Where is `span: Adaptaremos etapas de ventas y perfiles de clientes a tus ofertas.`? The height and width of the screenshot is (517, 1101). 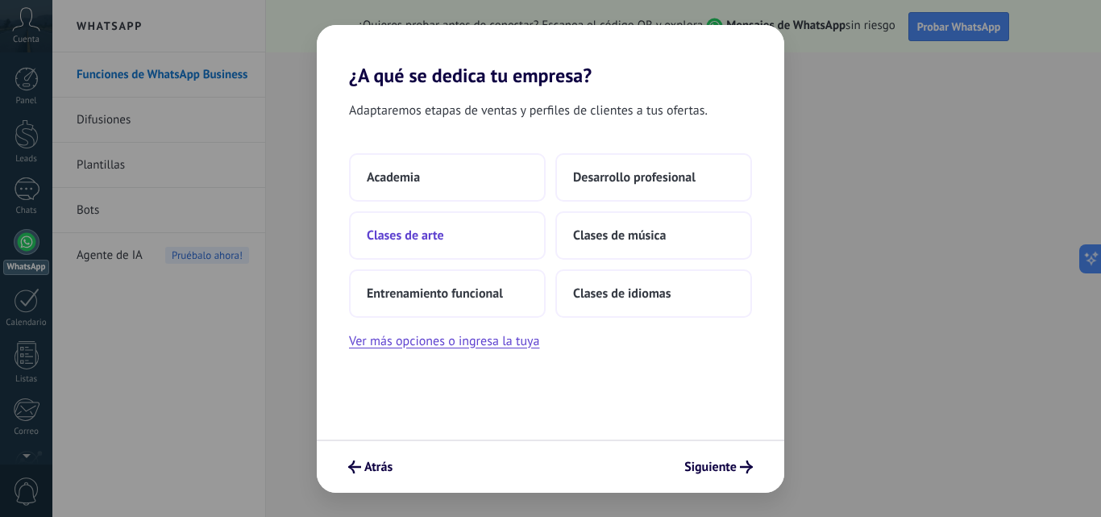
span: Adaptaremos etapas de ventas y perfiles de clientes a tus ofertas. is located at coordinates (528, 110).